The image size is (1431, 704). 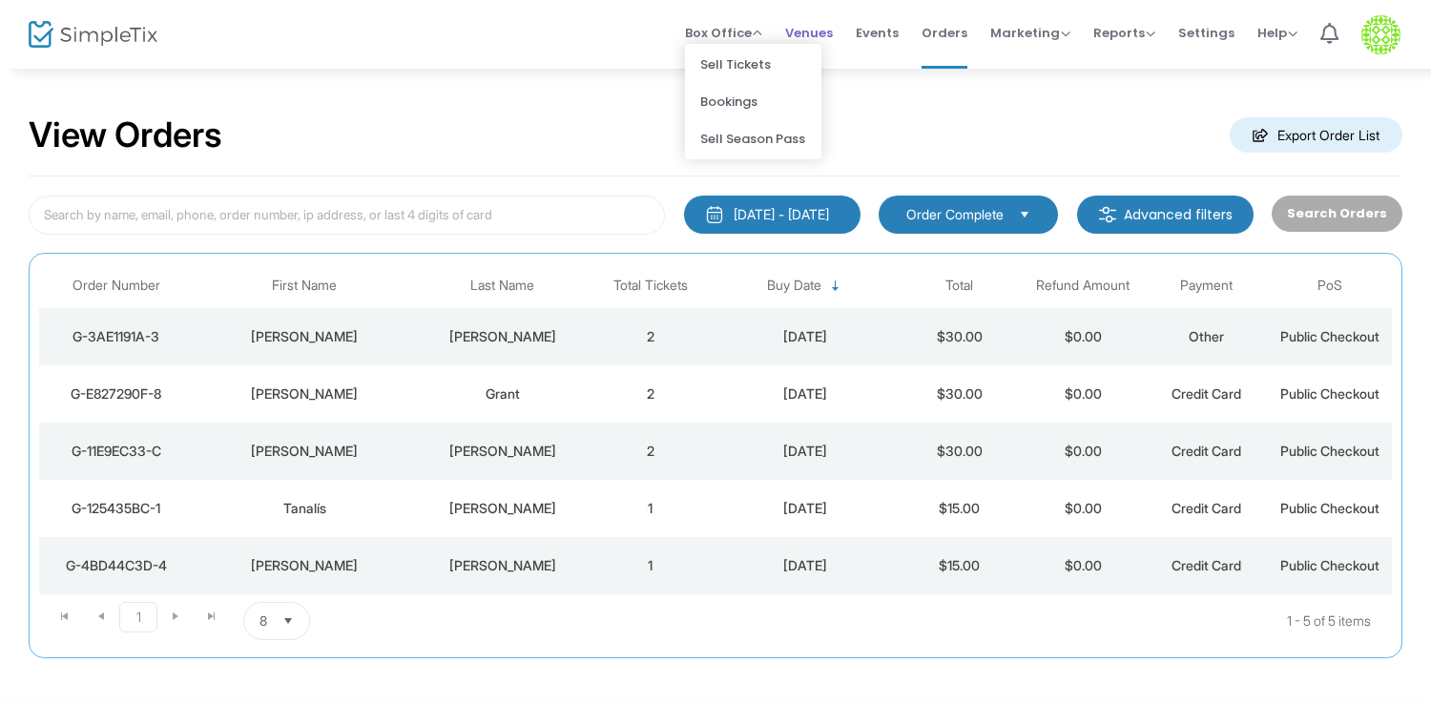 I want to click on div: Andre, so click(x=304, y=394).